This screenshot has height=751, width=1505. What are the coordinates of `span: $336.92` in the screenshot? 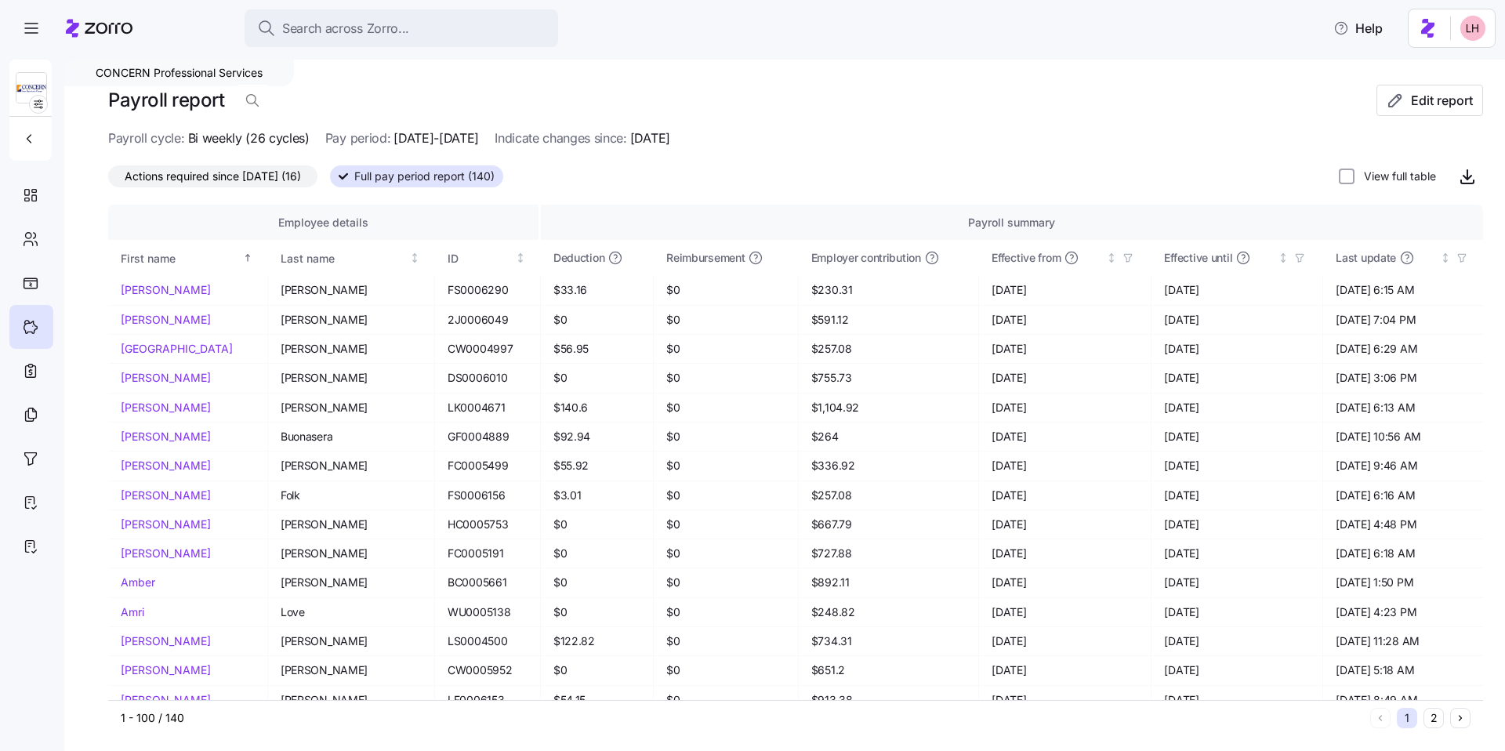 It's located at (889, 466).